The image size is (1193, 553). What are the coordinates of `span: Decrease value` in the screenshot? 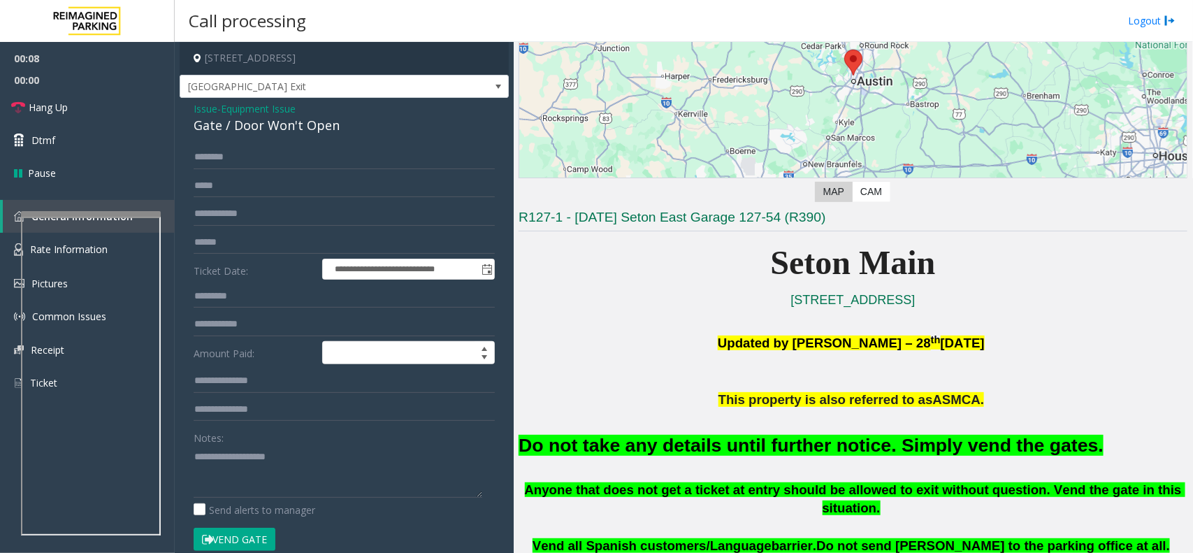 It's located at (484, 359).